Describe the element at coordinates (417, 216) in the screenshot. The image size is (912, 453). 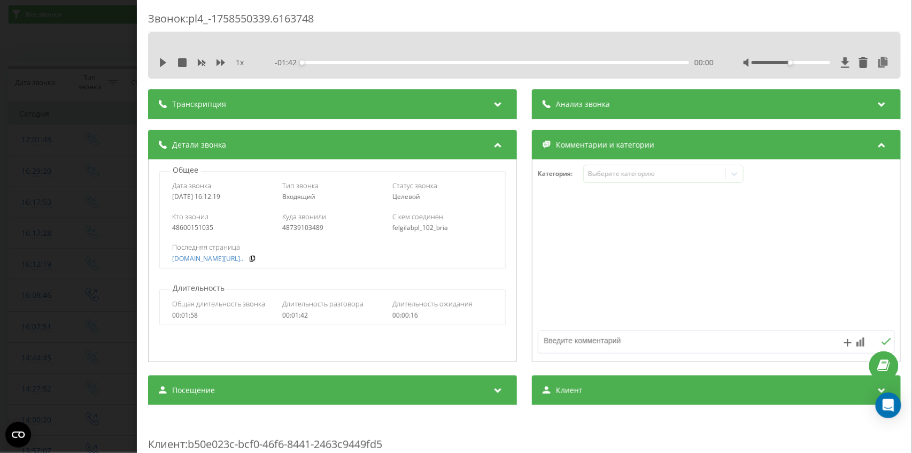
I see `span: С кем соединен` at that location.